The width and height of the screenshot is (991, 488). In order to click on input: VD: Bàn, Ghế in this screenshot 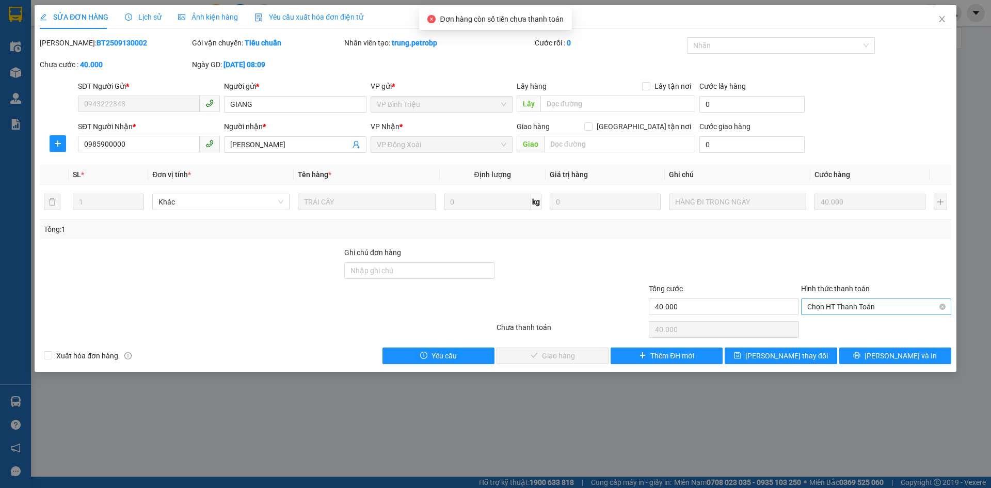, I will do `click(367, 202)`.